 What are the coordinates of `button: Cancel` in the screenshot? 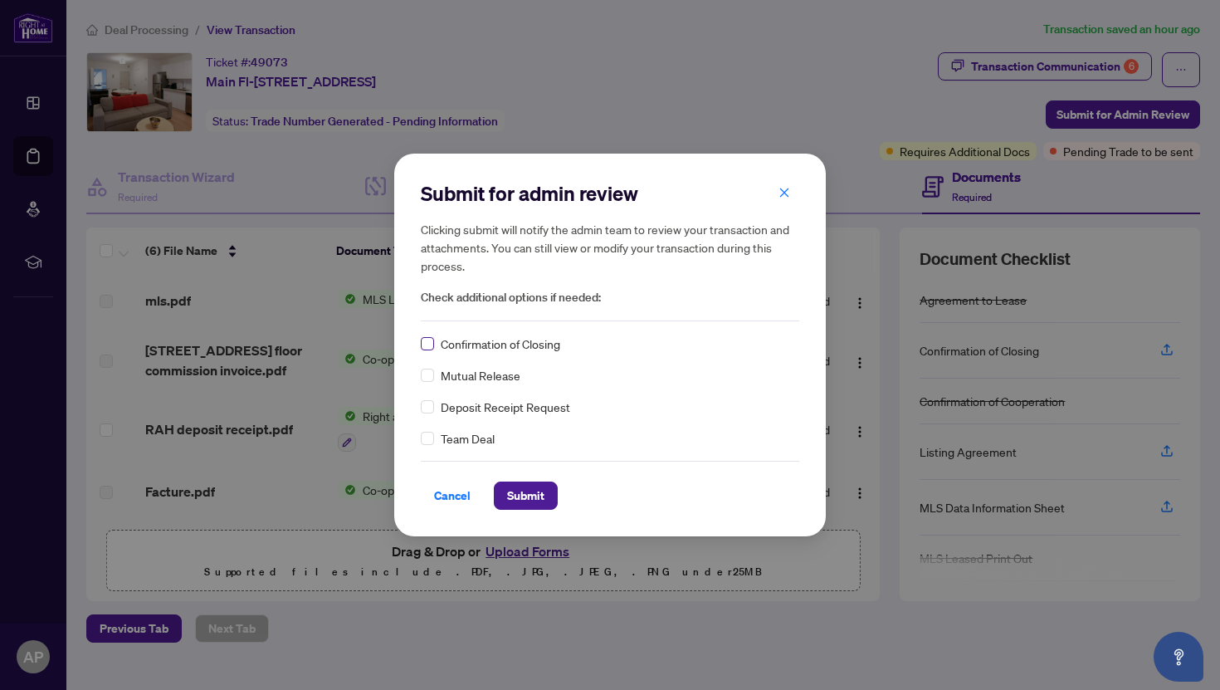 It's located at (452, 496).